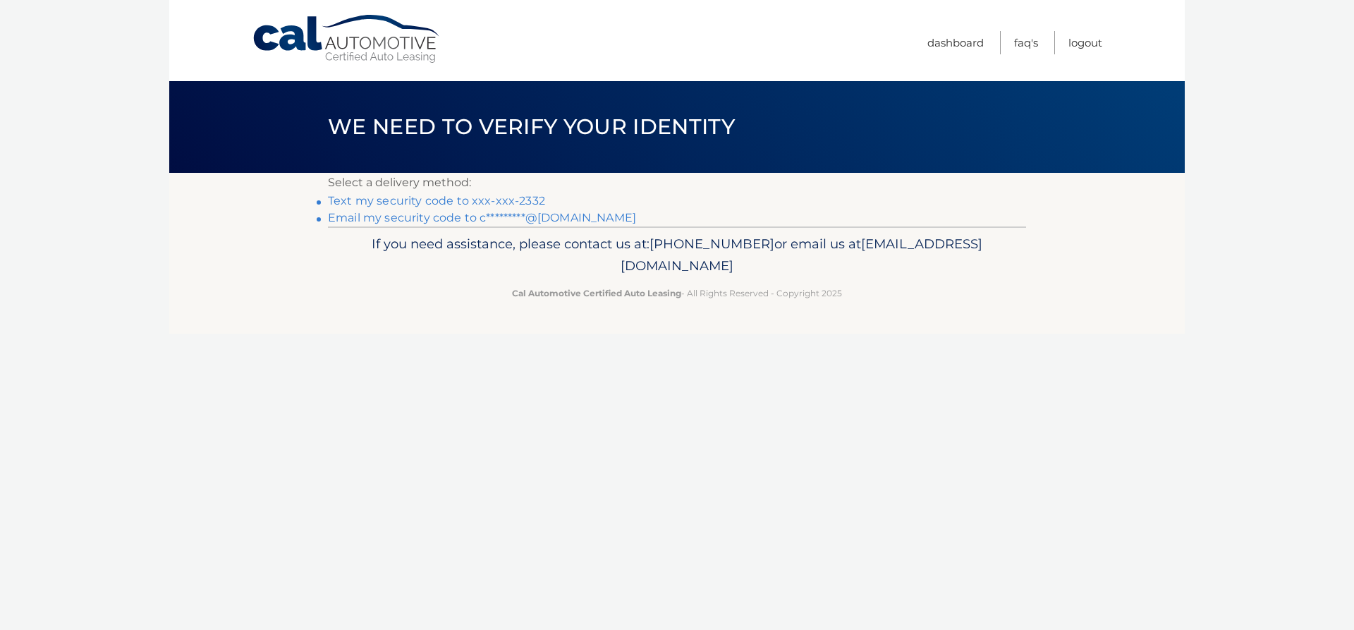  Describe the element at coordinates (1026, 42) in the screenshot. I see `a: FAQ's` at that location.